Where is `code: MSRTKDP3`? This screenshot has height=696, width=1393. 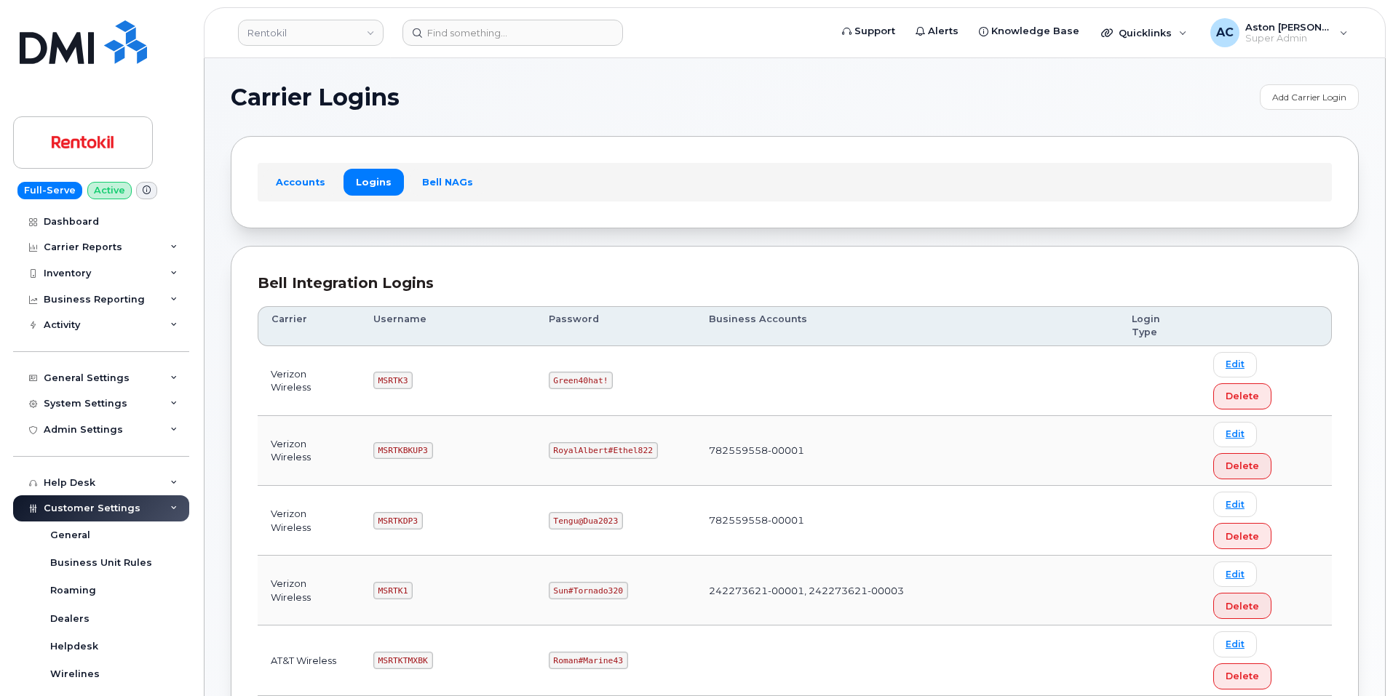 code: MSRTKDP3 is located at coordinates (398, 521).